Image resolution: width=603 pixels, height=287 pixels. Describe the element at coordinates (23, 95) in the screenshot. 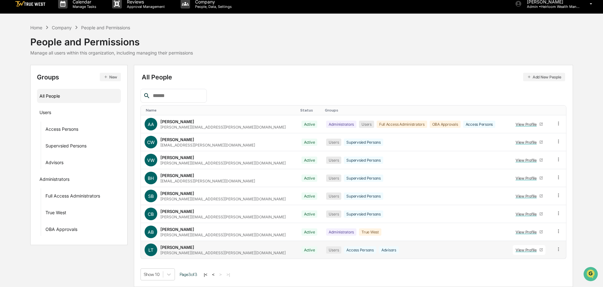

I see `a: 🔎Data Lookup` at that location.